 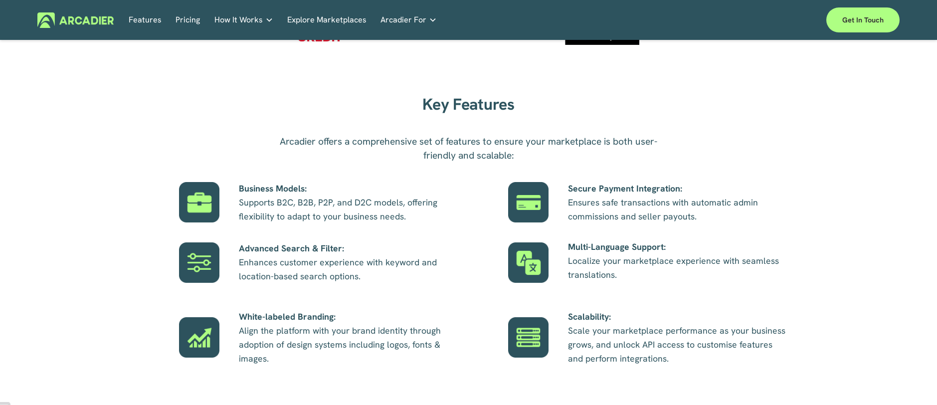 What do you see at coordinates (326, 19) in the screenshot?
I see `a: Explore Marketplaces` at bounding box center [326, 19].